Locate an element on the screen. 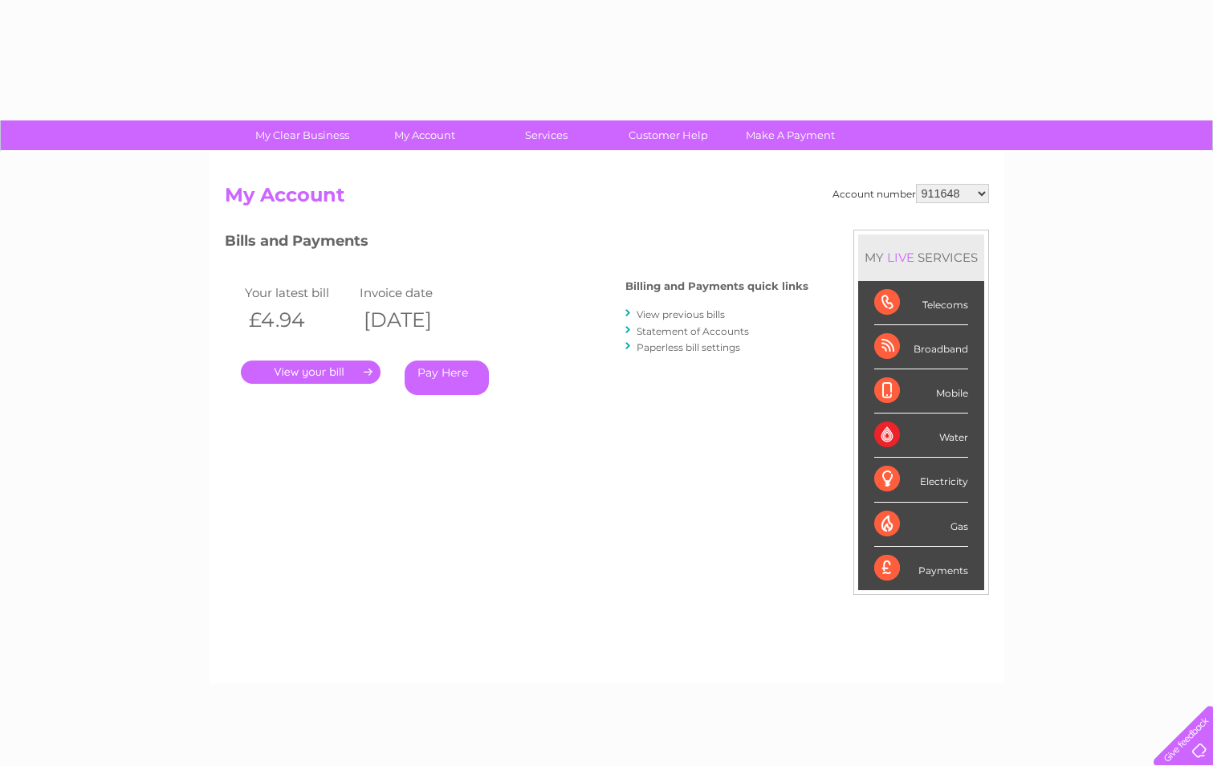 Image resolution: width=1213 pixels, height=766 pixels. a: My Clear Business is located at coordinates (302, 135).